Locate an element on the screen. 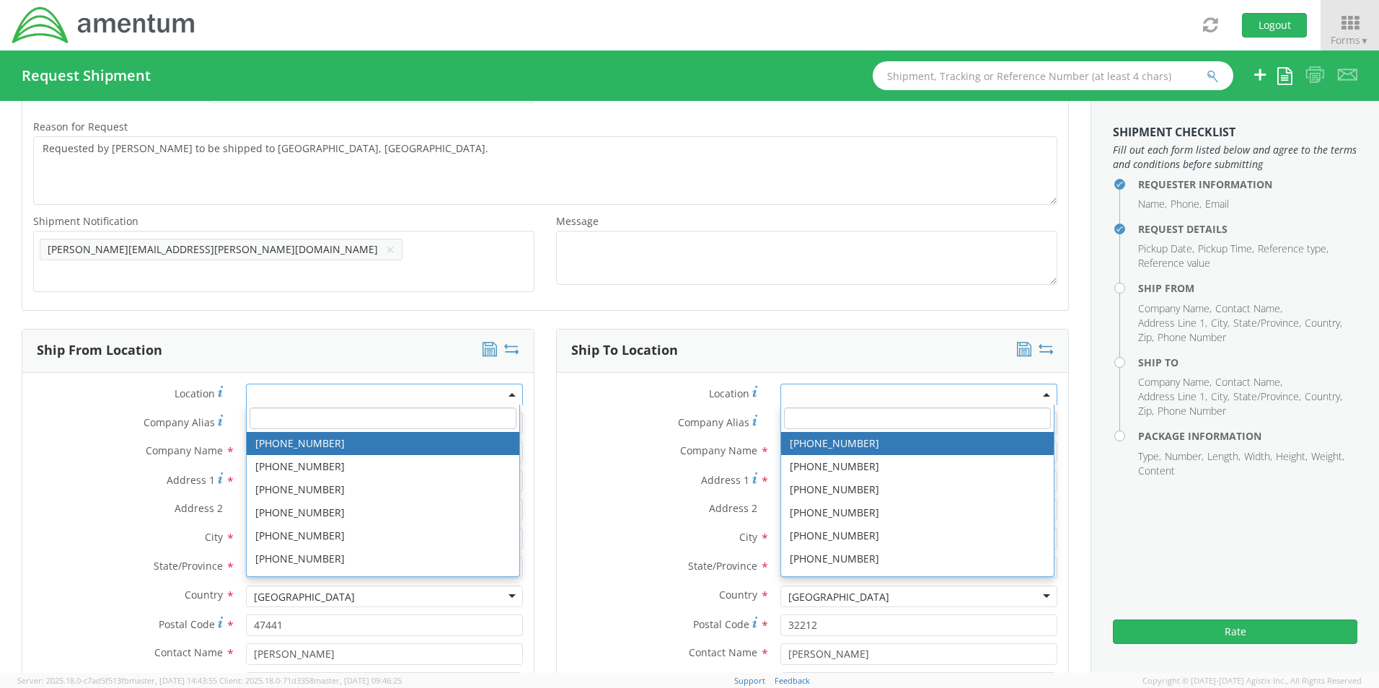  li: Pickup Time is located at coordinates (1226, 249).